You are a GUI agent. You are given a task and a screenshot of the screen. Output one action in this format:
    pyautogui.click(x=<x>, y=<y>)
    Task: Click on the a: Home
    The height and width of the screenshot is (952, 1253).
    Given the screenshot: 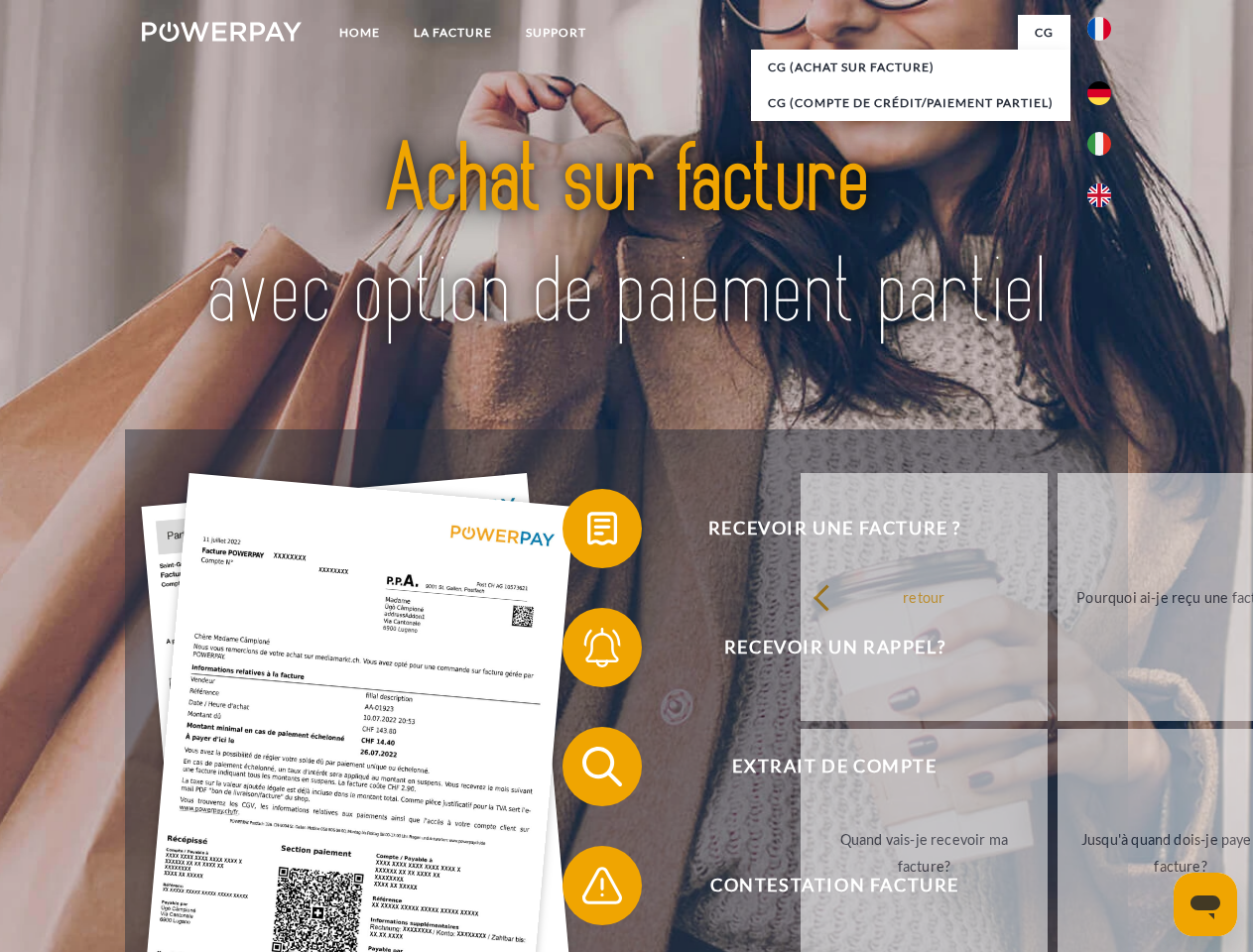 What is the action you would take?
    pyautogui.click(x=360, y=33)
    